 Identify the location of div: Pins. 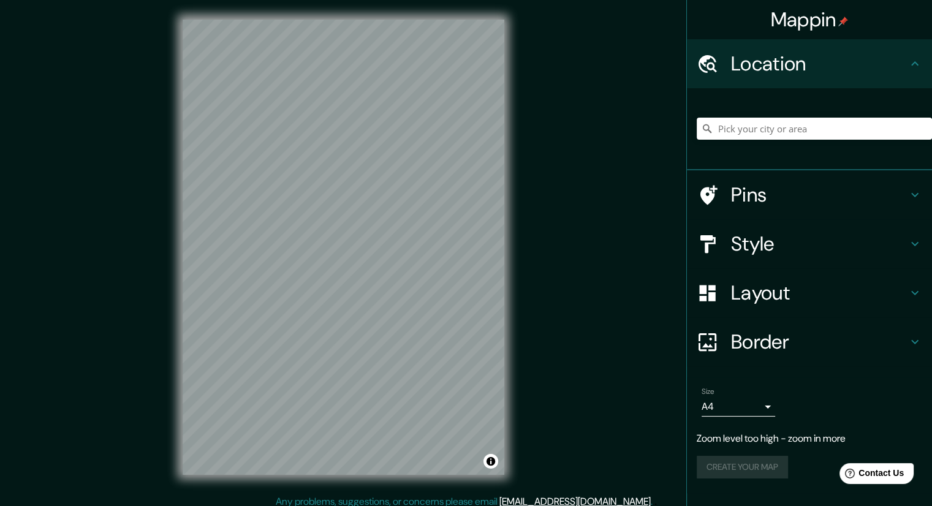
(809, 195).